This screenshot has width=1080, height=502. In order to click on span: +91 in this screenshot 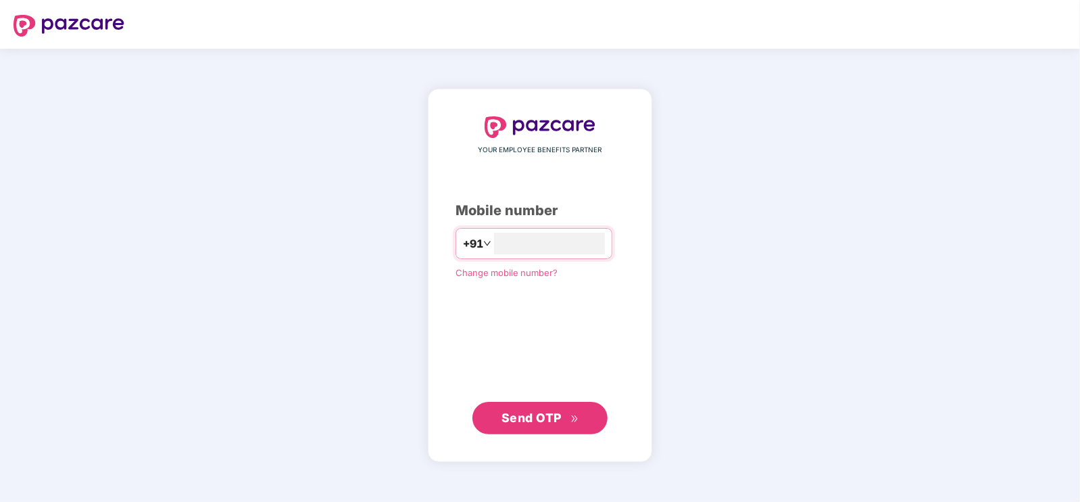, I will do `click(473, 243)`.